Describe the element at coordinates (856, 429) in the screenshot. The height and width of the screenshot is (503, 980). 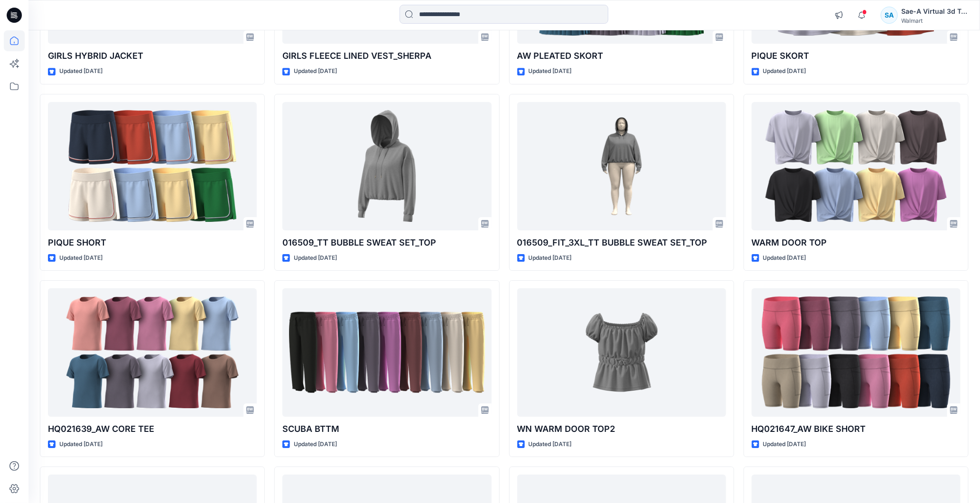
I see `p: HQ021647_AW BIKE SHORT` at that location.